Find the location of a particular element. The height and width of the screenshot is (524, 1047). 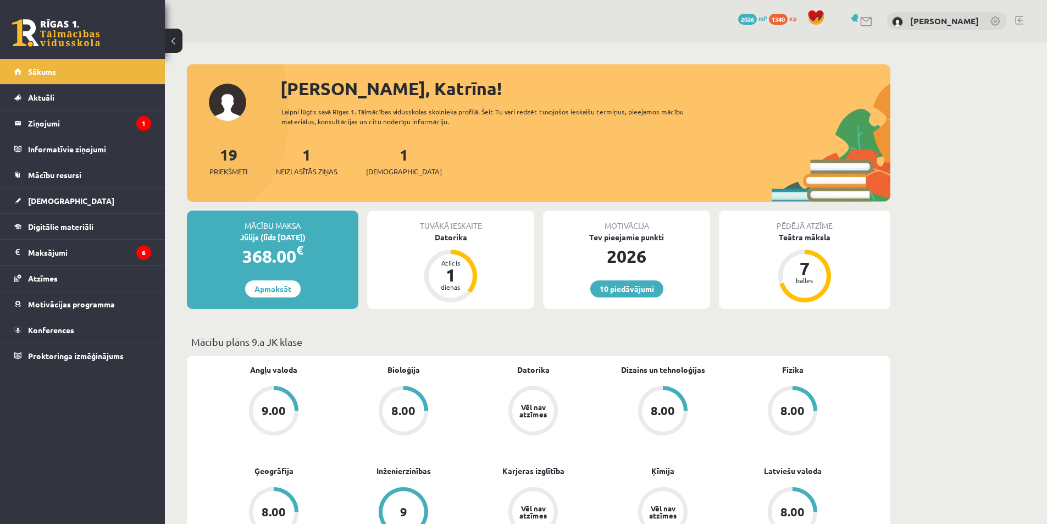

legend: Maksājumi is located at coordinates (90, 252).